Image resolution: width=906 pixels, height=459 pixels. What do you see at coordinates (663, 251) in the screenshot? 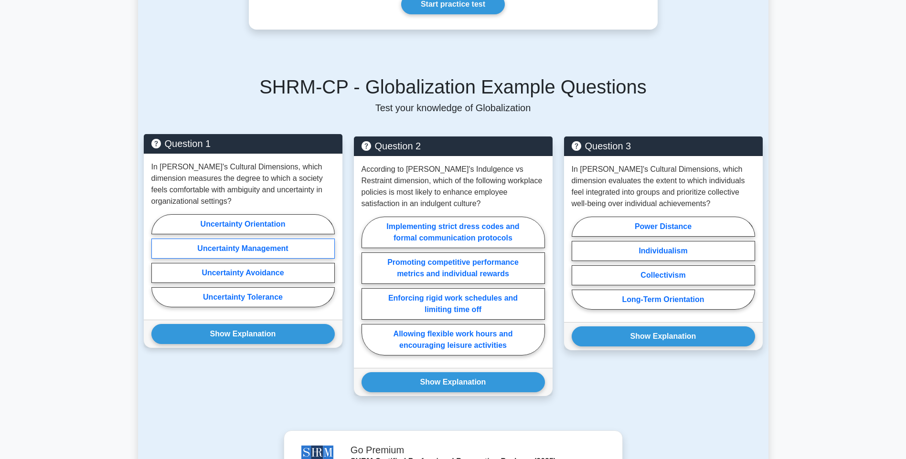
I see `label: Individualism` at bounding box center [663, 251].